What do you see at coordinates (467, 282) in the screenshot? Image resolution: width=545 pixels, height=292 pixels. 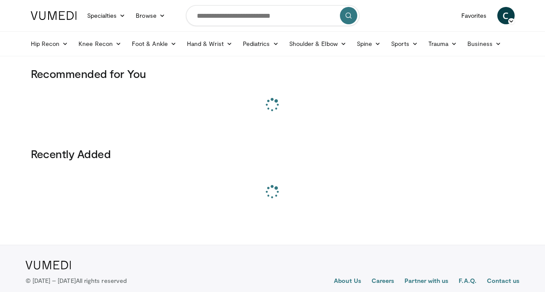 I see `a: F.A.Q.` at bounding box center [467, 282].